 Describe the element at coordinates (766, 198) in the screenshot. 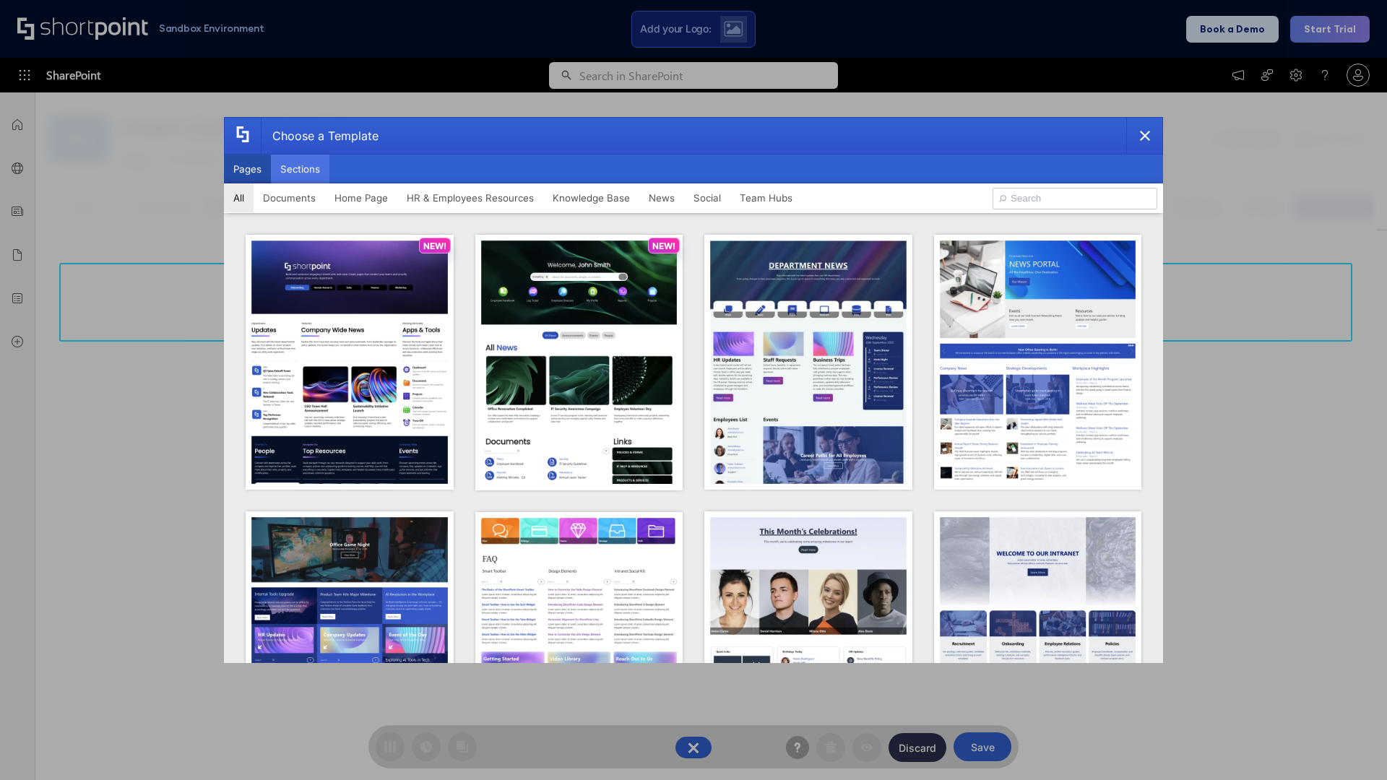

I see `button: Team Hubs` at that location.